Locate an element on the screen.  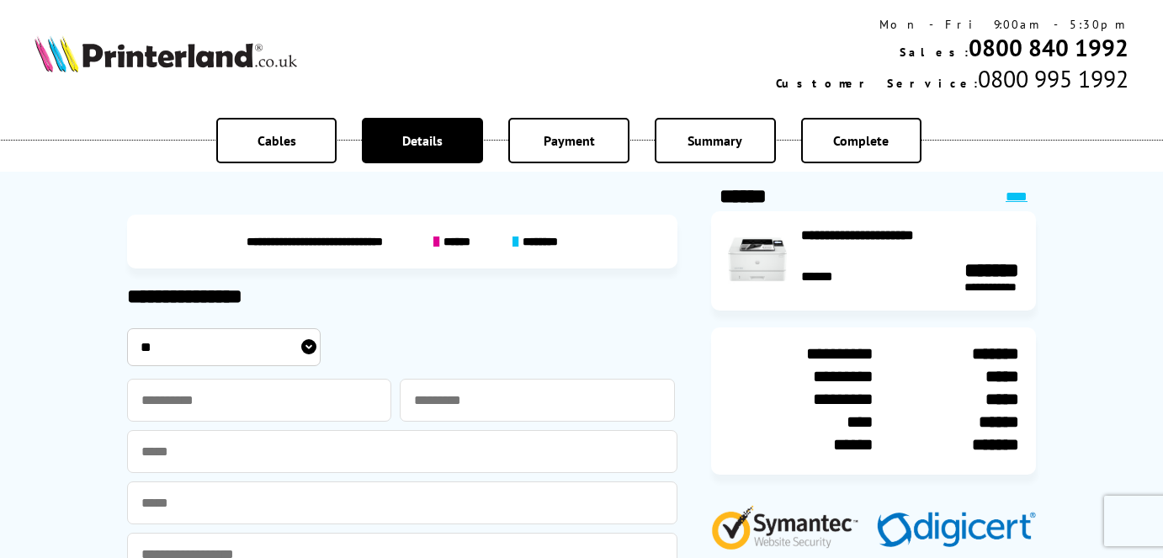
span: Sales: is located at coordinates (934, 52).